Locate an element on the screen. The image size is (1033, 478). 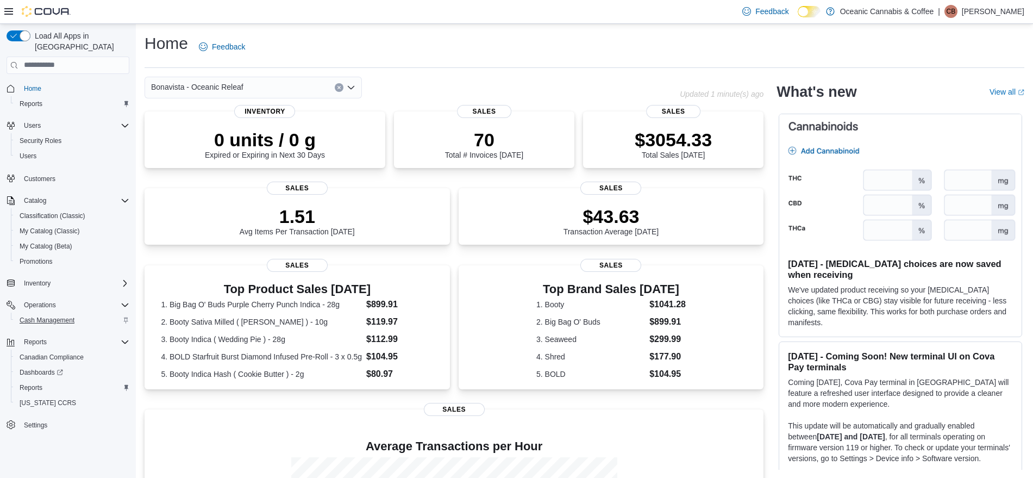
h1: Home is located at coordinates (166, 43).